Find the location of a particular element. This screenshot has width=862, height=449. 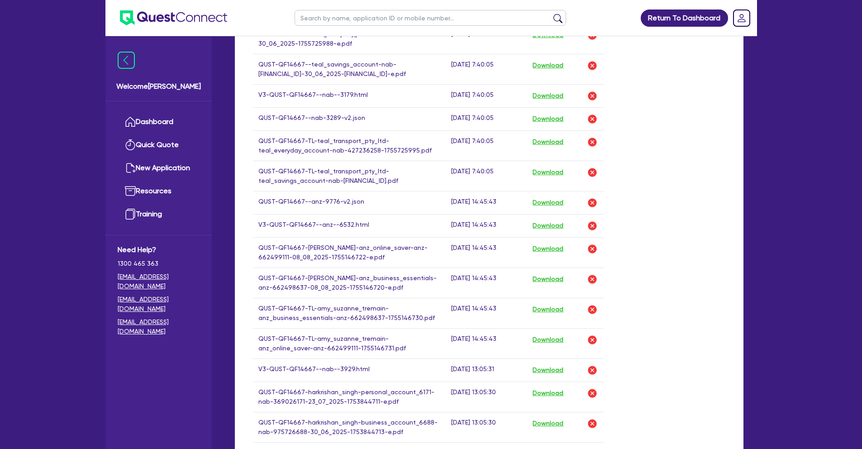

a: Resources is located at coordinates (158, 191).